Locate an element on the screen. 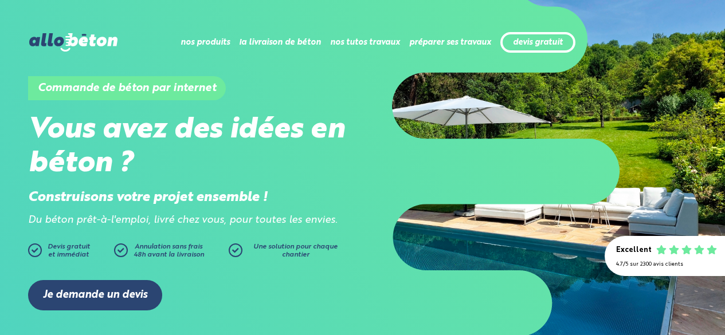  strong: Construisons votre projet ensemble ! is located at coordinates (148, 198).